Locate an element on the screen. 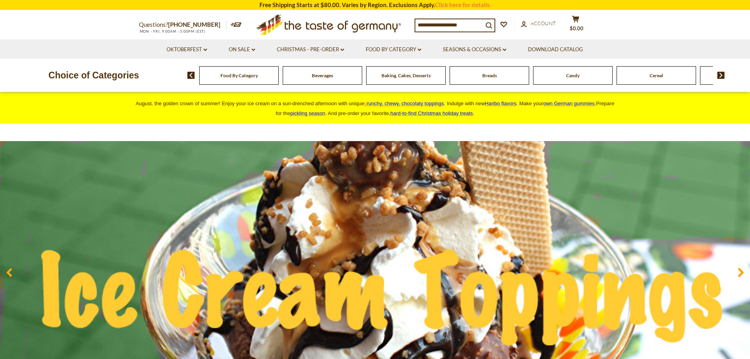  span: own German gummies is located at coordinates (569, 103).